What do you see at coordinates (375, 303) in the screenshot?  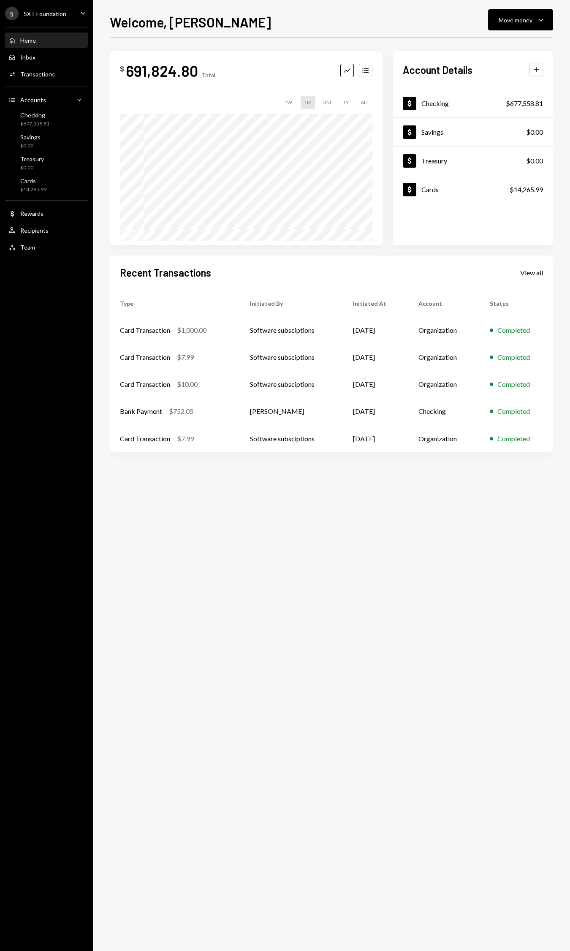 I see `th: Initiated At` at bounding box center [375, 303].